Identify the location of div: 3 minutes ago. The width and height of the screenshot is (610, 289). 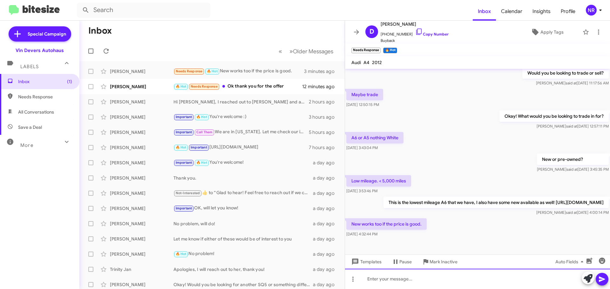
(322, 71).